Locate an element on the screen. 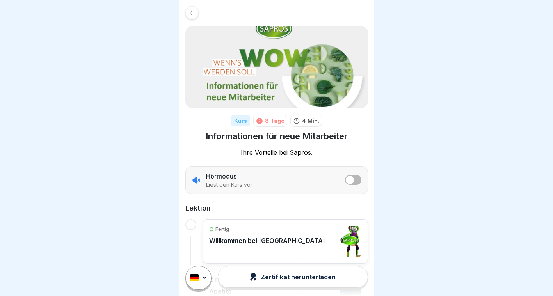 This screenshot has width=553, height=296. h1: Informationen für neue Mitarbeiter is located at coordinates (277, 136).